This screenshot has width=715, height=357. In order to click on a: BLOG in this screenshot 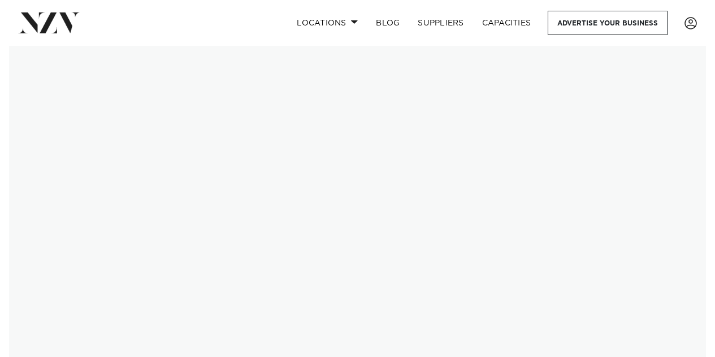, I will do `click(388, 23)`.